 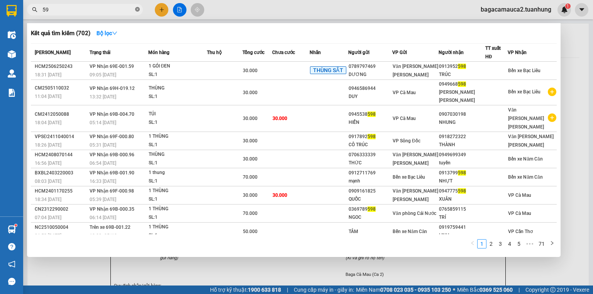 I want to click on a: 1, so click(x=482, y=244).